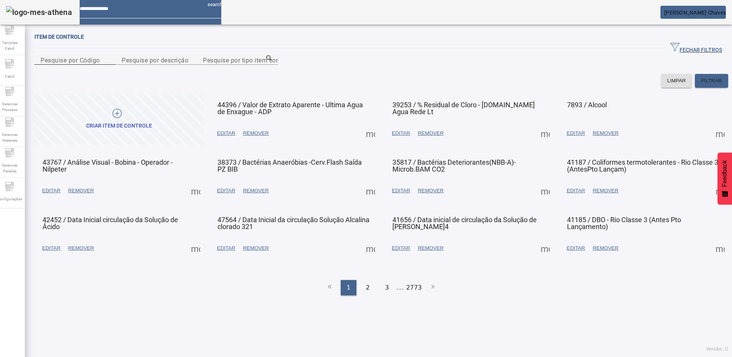 The height and width of the screenshot is (357, 732). Describe the element at coordinates (725, 173) in the screenshot. I see `span: Feedback` at that location.